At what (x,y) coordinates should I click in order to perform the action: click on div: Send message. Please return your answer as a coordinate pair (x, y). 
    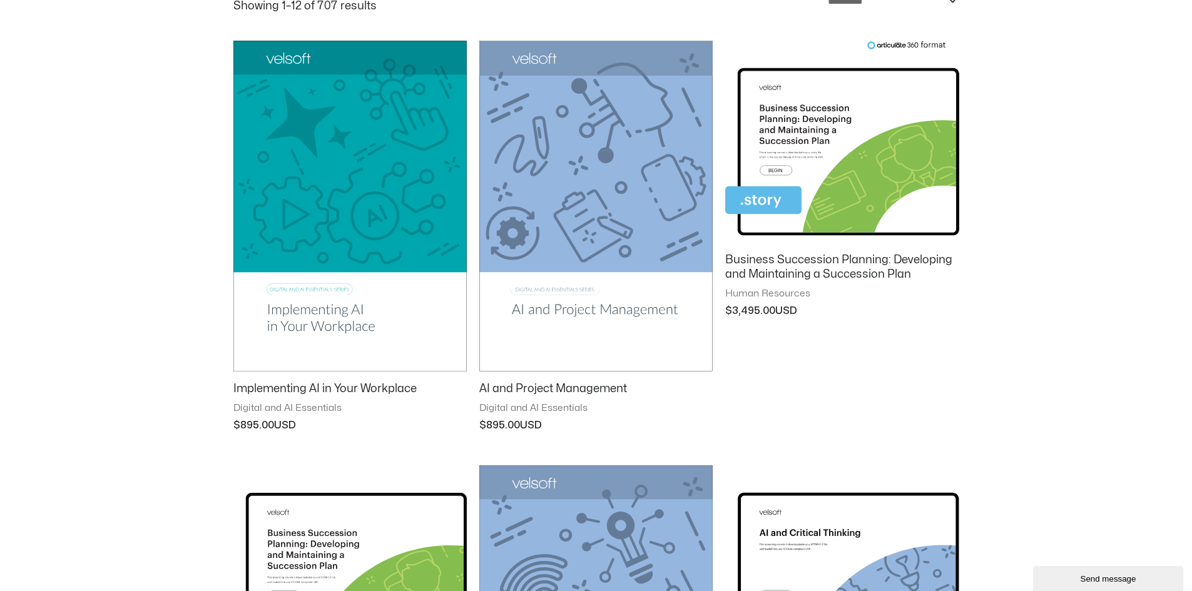
    Looking at the image, I should click on (75, 15).